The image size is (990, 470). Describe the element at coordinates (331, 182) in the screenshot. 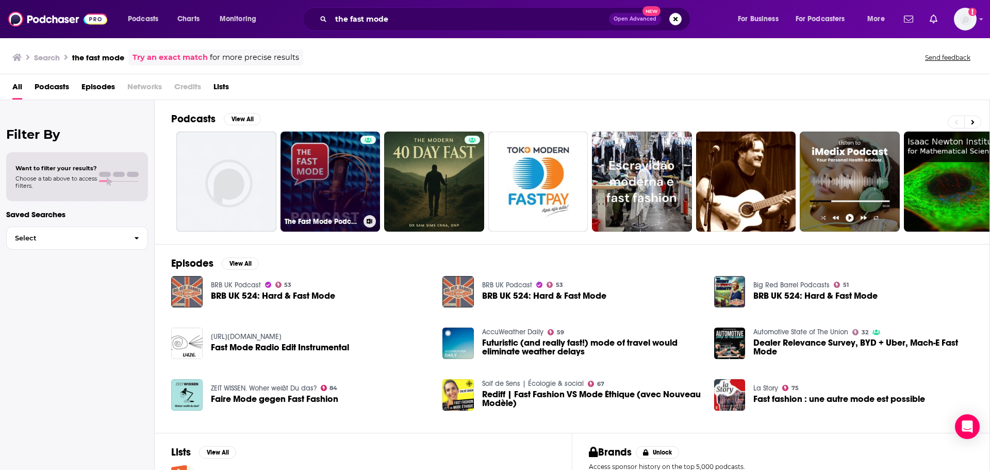

I see `a: The Fast Mode Podcasts: Breaking News, Analysis and Updates From Telecoms Industry` at that location.